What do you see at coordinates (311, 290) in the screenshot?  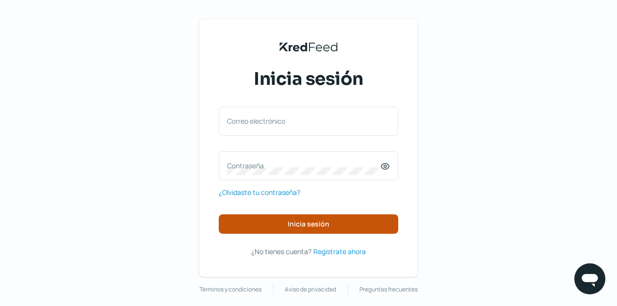 I see `span: Aviso de privacidad` at bounding box center [311, 290].